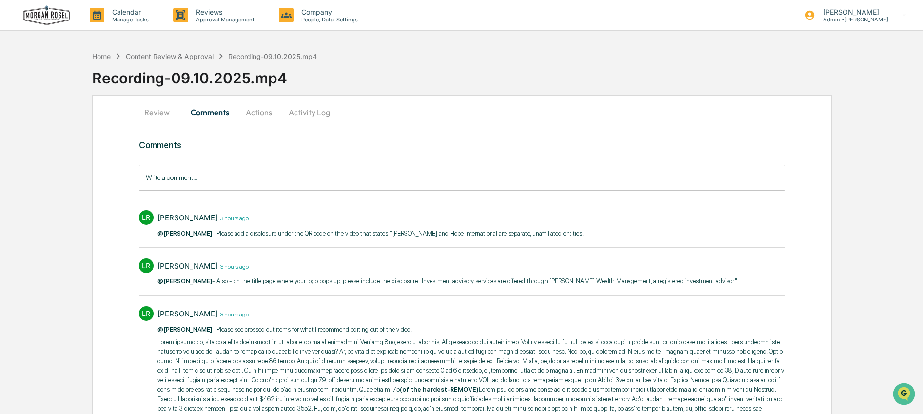  I want to click on p: - Please see crossed out items for what I recommend editing out of the video. ​, so click(471, 330).